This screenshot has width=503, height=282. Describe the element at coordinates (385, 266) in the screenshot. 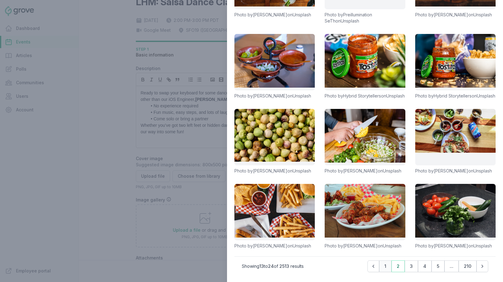

I see `button: 1` at that location.